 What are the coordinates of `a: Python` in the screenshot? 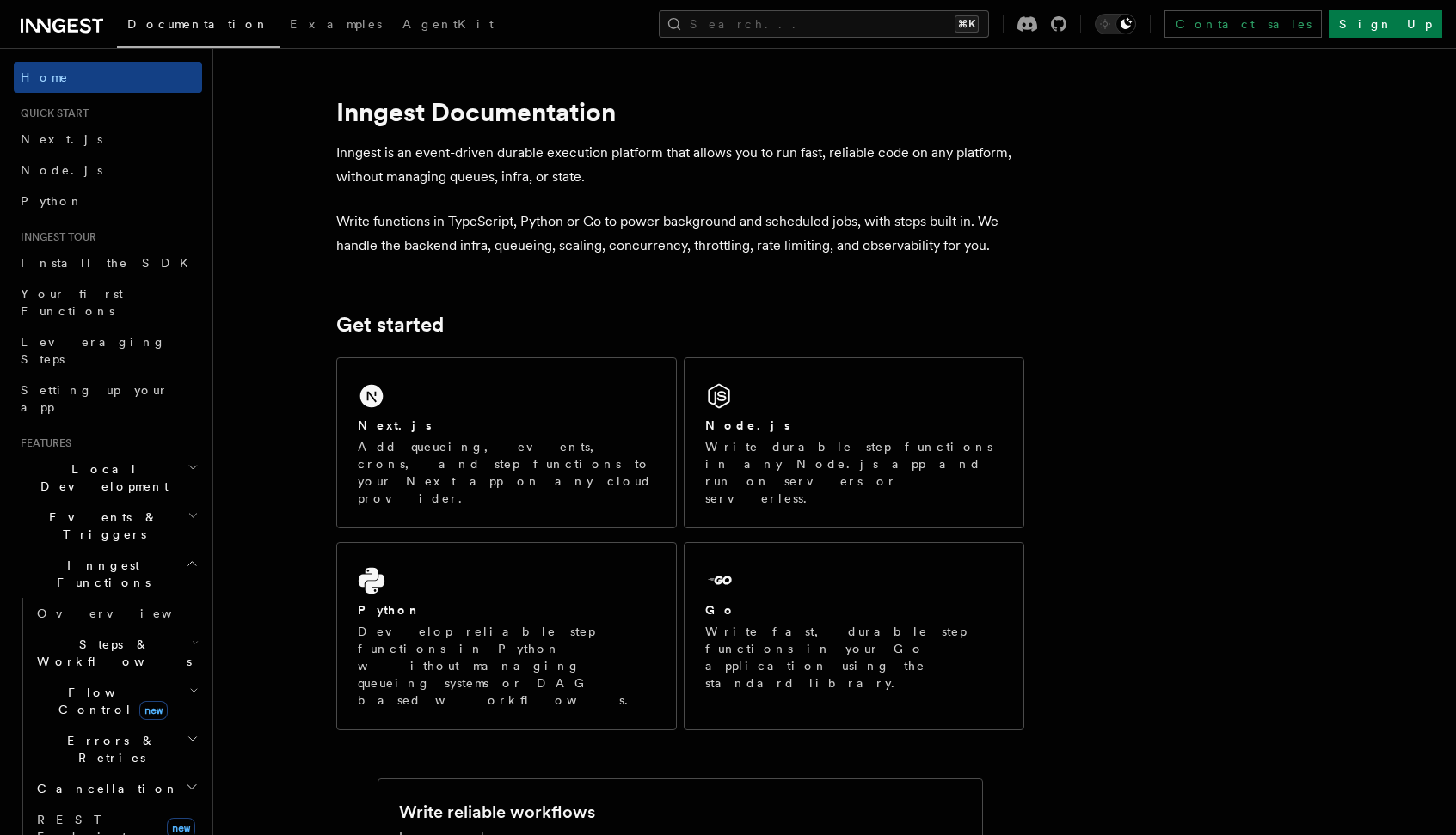 It's located at (108, 201).